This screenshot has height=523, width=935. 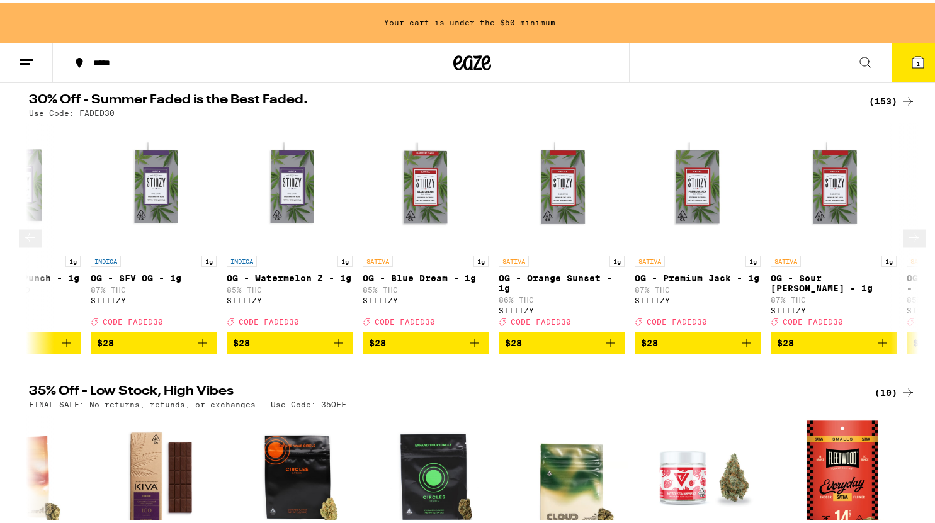 What do you see at coordinates (425, 225) in the screenshot?
I see `a: Open page for OG - Blue Dream - 1g from STIIIZY` at bounding box center [425, 225].